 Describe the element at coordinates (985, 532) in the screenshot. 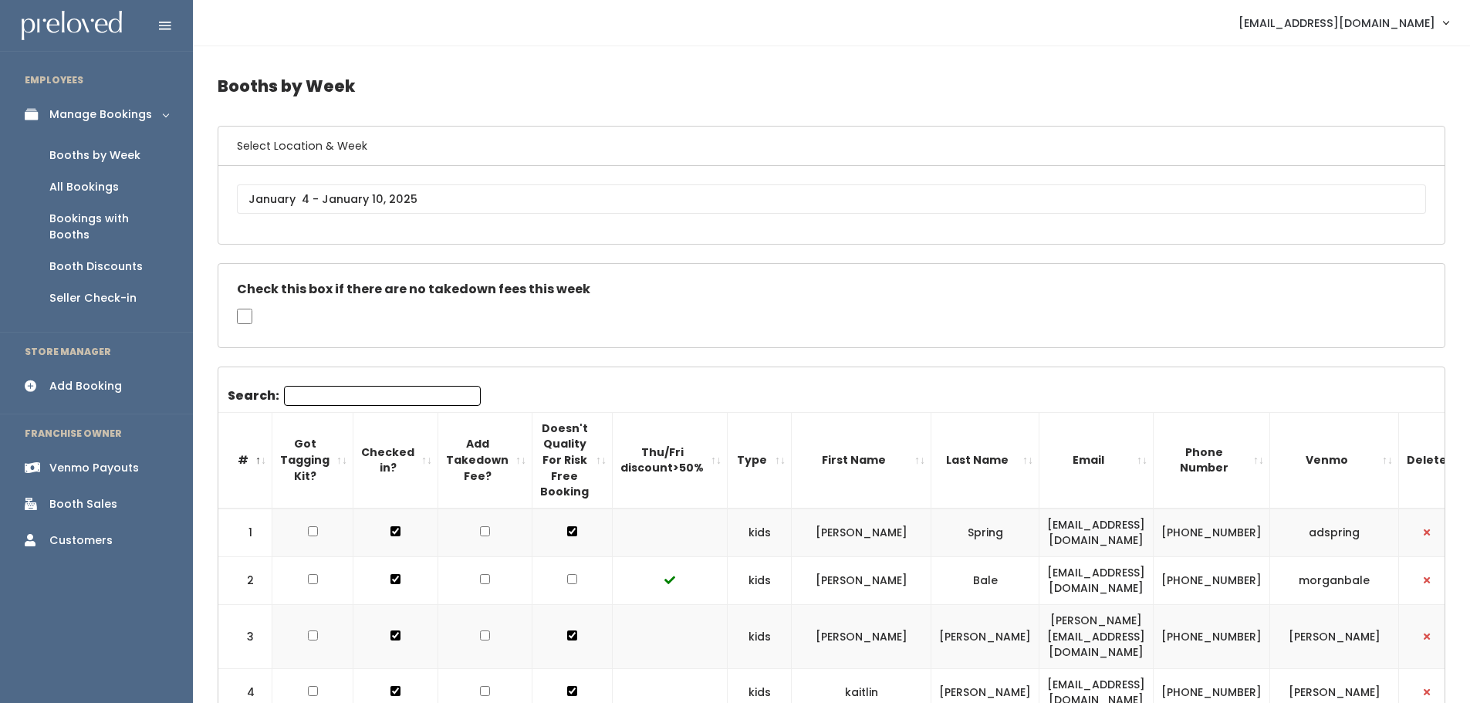

I see `td: Spring` at that location.